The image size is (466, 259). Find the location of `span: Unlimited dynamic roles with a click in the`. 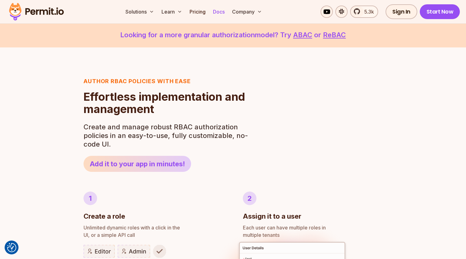

span: Unlimited dynamic roles with a click in the is located at coordinates (153, 228).